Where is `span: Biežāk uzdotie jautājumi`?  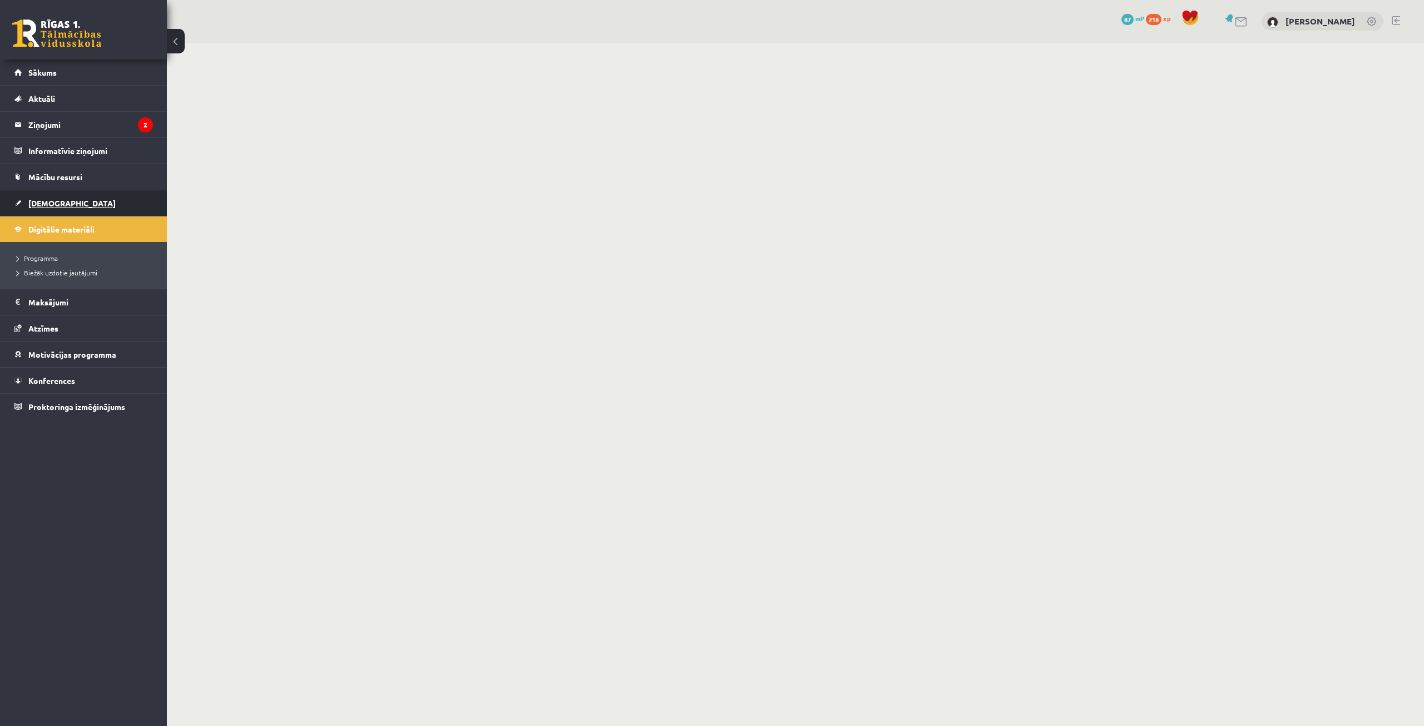
span: Biežāk uzdotie jautājumi is located at coordinates (57, 273).